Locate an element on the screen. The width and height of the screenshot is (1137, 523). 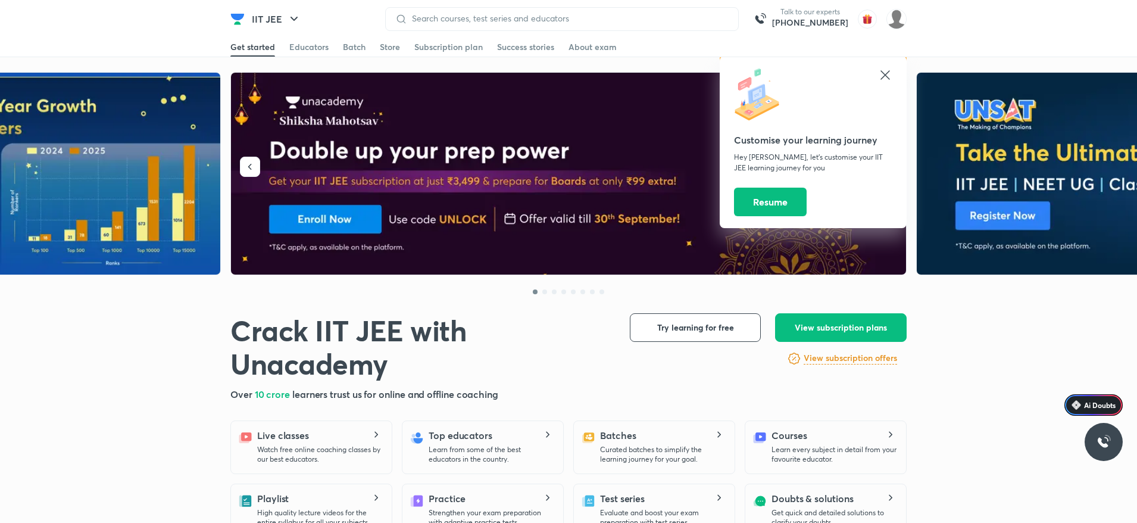
a: Batch is located at coordinates (354, 47).